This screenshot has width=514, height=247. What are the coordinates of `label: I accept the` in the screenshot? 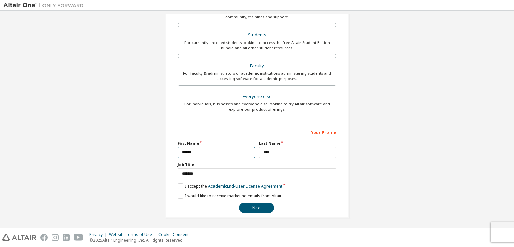 It's located at (230, 186).